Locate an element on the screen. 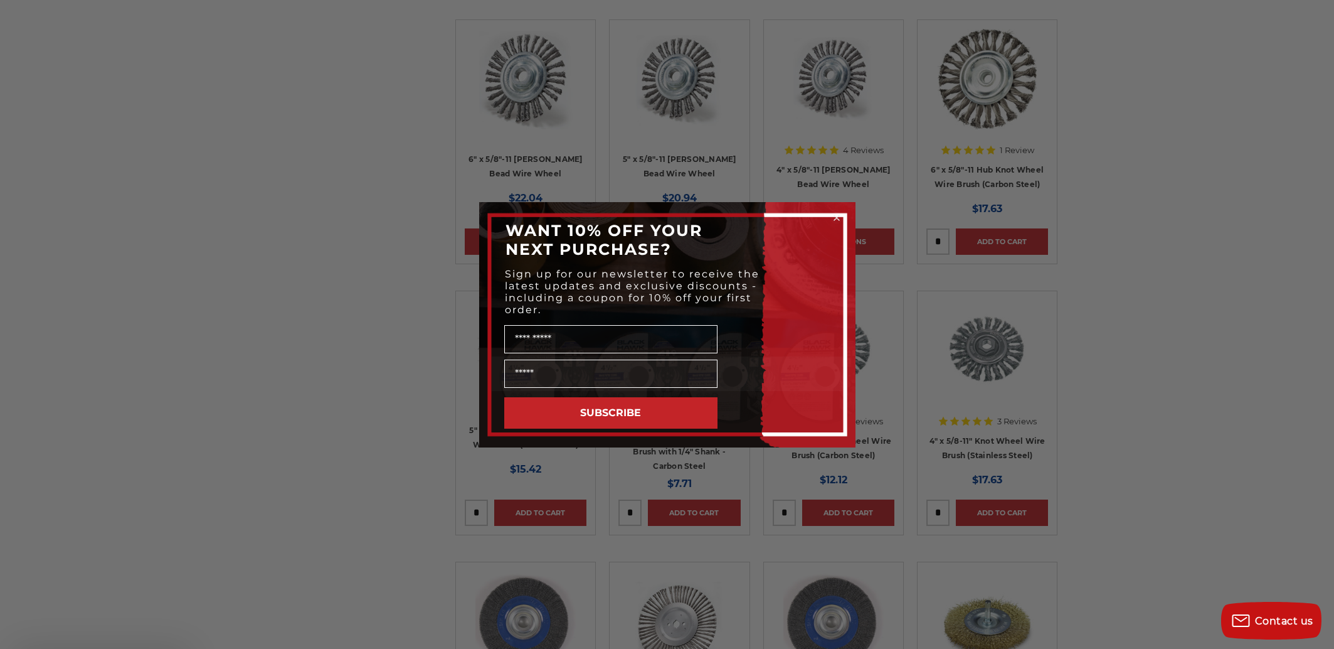 This screenshot has width=1334, height=649. button: Contact us is located at coordinates (1272, 620).